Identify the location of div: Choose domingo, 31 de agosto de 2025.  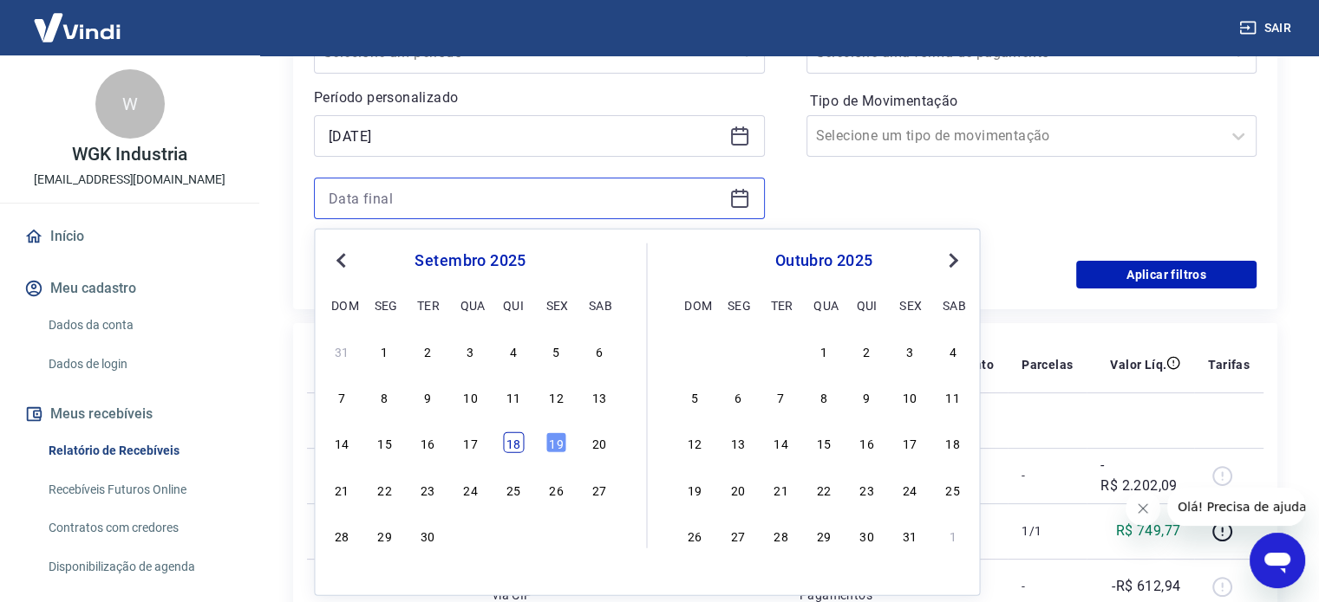
(342, 351).